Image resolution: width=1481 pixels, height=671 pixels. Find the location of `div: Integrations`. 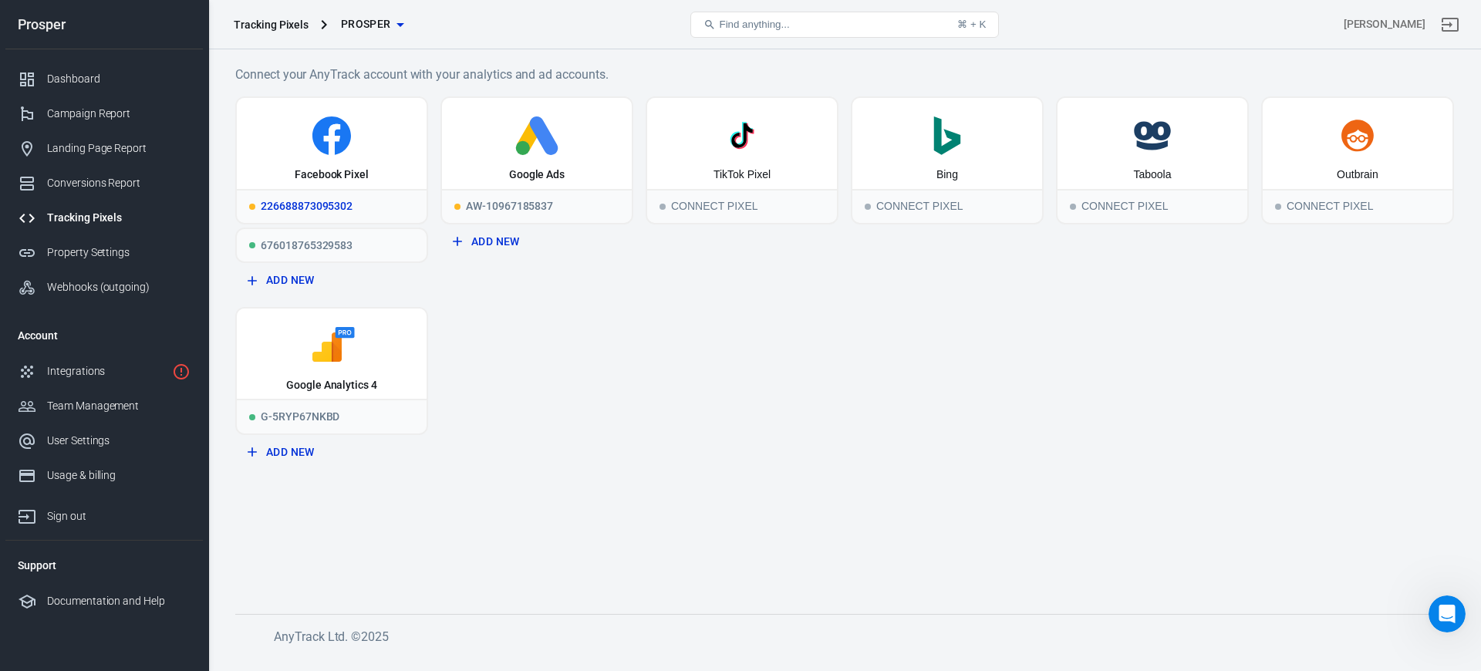

div: Integrations is located at coordinates (106, 371).